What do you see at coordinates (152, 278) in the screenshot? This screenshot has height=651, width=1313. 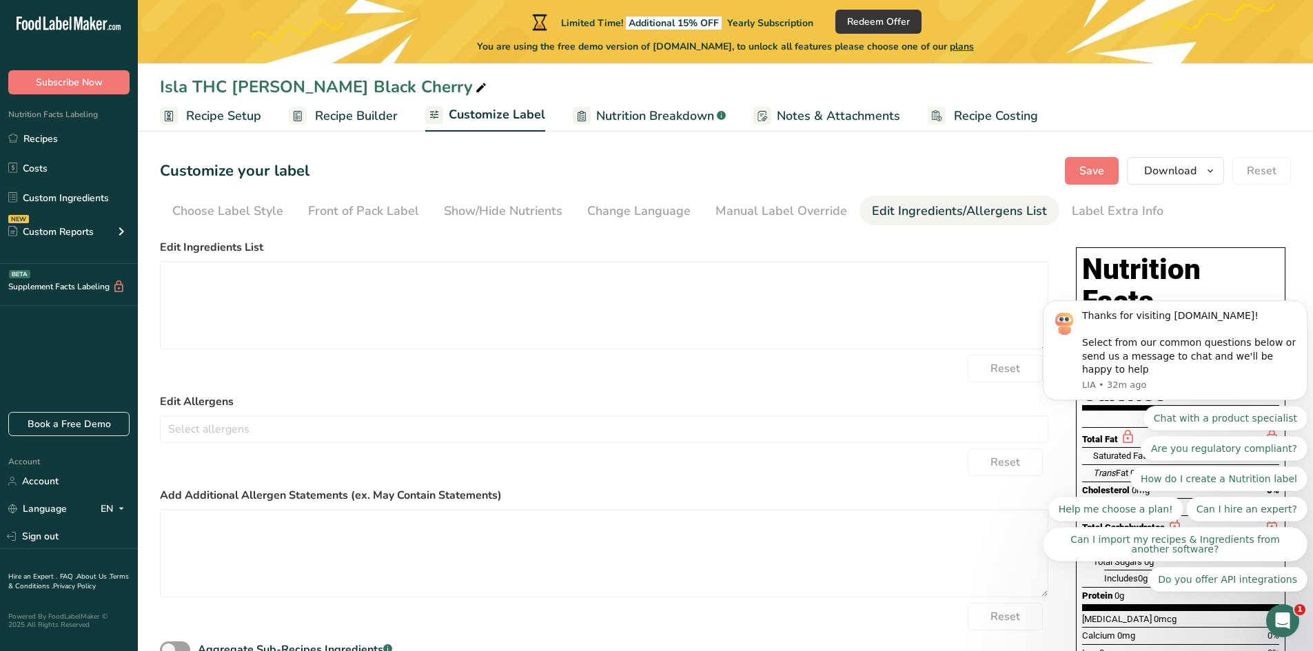 I see `p: Message from LIA, sent 32m ago` at bounding box center [152, 278].